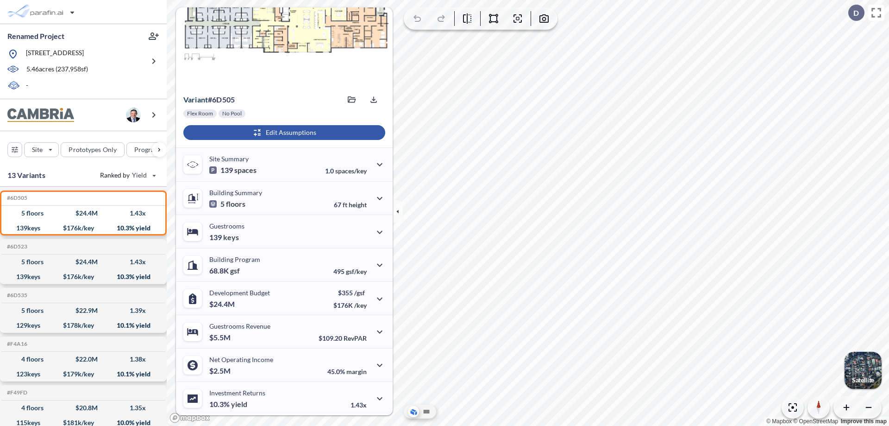 The height and width of the screenshot is (426, 889). I want to click on p: 67, so click(350, 204).